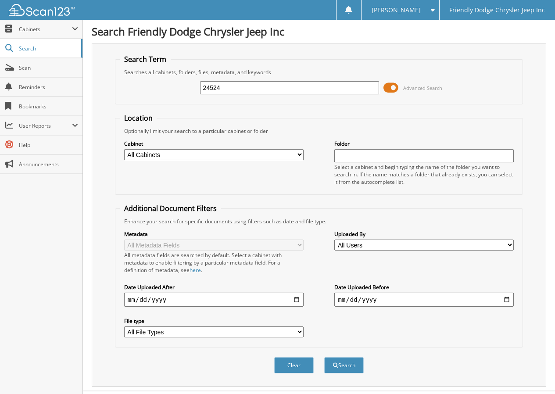  What do you see at coordinates (145, 59) in the screenshot?
I see `legend: Search Term` at bounding box center [145, 59].